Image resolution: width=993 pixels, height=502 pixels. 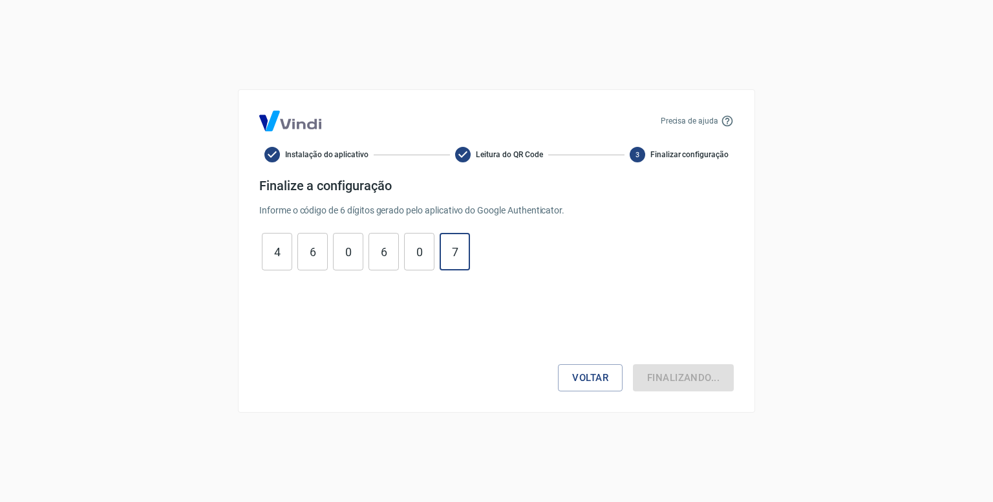 I want to click on p: Informe o código de 6 dígitos gerado pelo aplicativo do Google Authenticator., so click(x=497, y=210).